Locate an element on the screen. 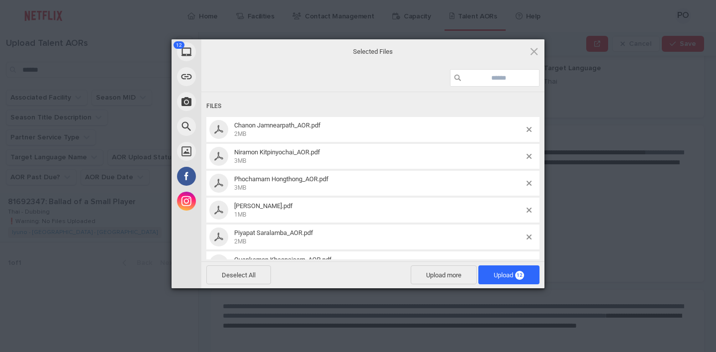  div: Facebook is located at coordinates (231, 176).